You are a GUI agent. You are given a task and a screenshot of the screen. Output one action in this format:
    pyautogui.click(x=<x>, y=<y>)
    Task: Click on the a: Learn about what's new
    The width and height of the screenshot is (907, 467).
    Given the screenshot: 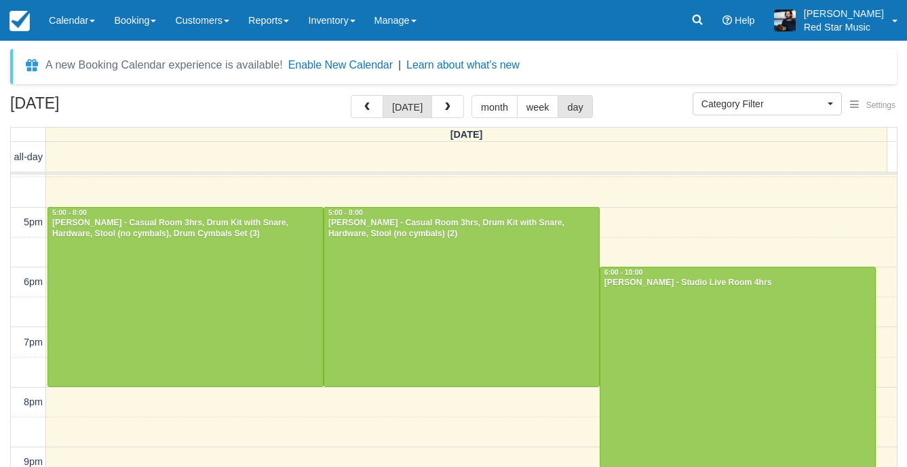 What is the action you would take?
    pyautogui.click(x=463, y=64)
    